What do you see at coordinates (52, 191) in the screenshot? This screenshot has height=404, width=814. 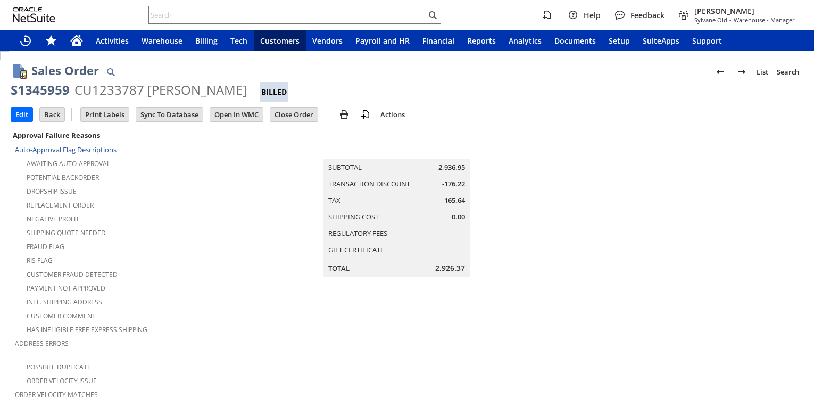 I see `a: Dropship Issue` at bounding box center [52, 191].